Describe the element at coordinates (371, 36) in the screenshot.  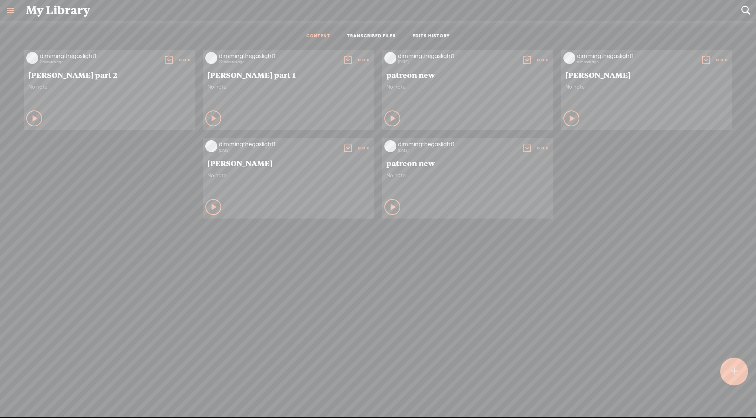
I see `a: TRANSCRIBED FILES` at that location.